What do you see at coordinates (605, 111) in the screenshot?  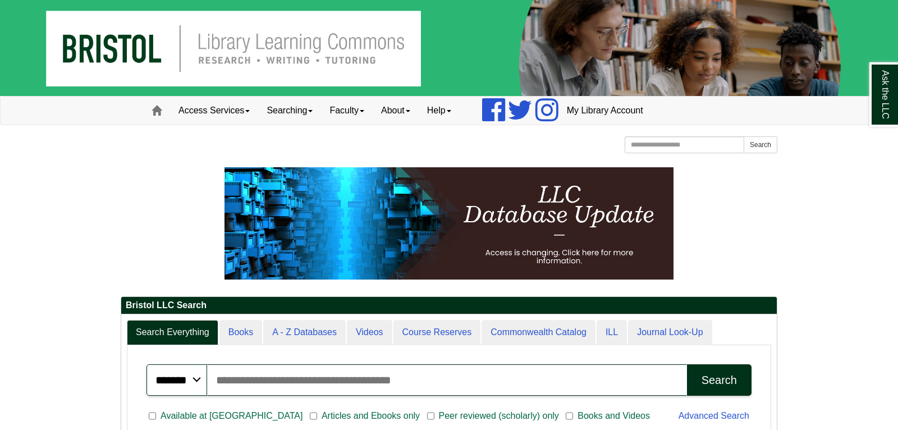 I see `a: My Library Account` at bounding box center [605, 111].